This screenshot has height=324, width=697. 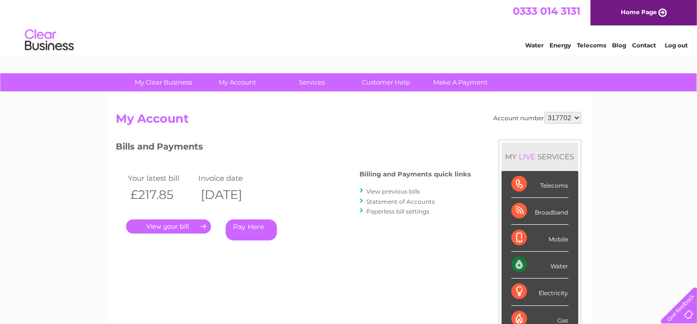 What do you see at coordinates (386, 82) in the screenshot?
I see `a: Customer Help` at bounding box center [386, 82].